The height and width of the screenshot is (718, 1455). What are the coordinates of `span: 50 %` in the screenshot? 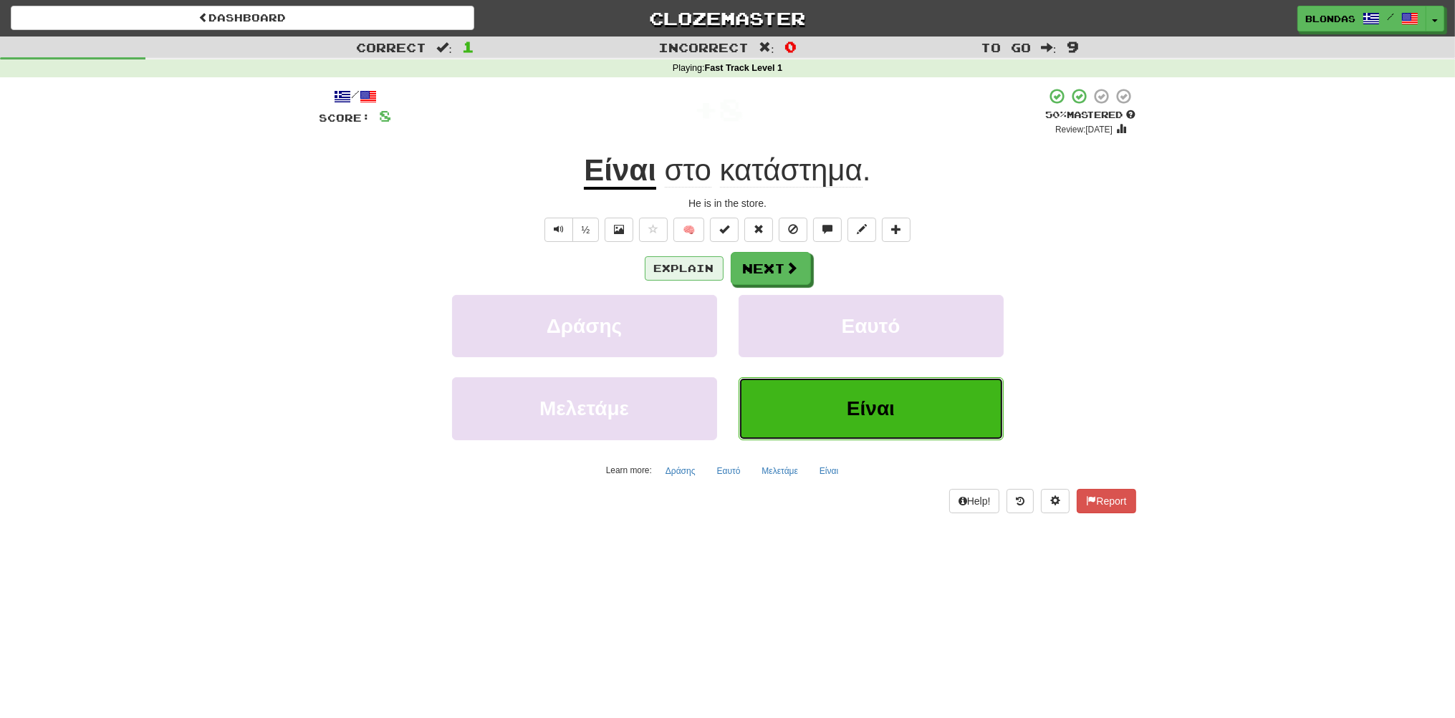 It's located at (1057, 115).